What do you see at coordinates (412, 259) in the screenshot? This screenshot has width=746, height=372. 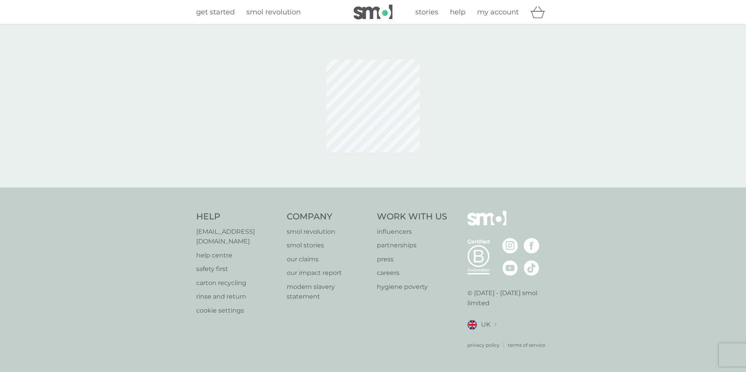 I see `p: press` at bounding box center [412, 259].